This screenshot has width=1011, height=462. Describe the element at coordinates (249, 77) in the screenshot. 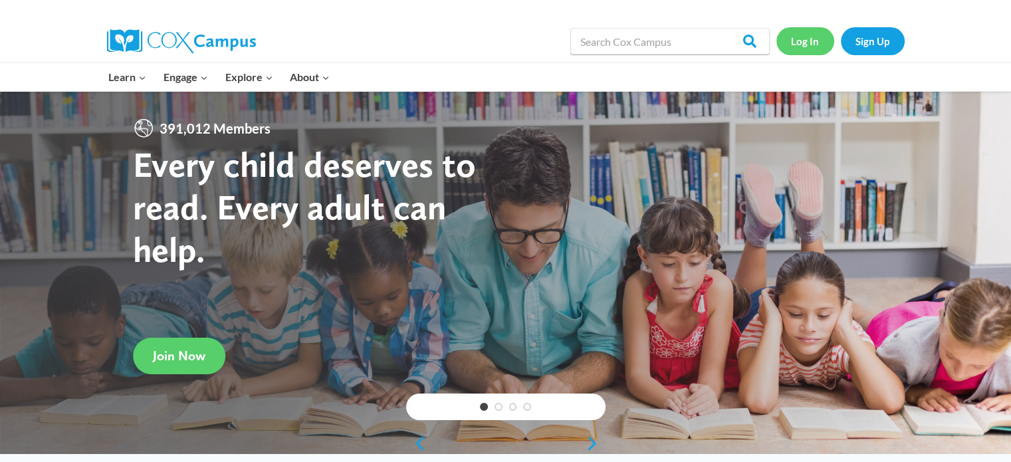

I see `button: Child menu of Explore` at that location.